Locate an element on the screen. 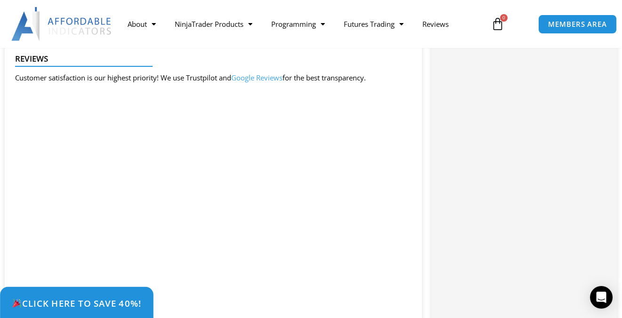  span: MEMBERS AREA is located at coordinates (578, 24).